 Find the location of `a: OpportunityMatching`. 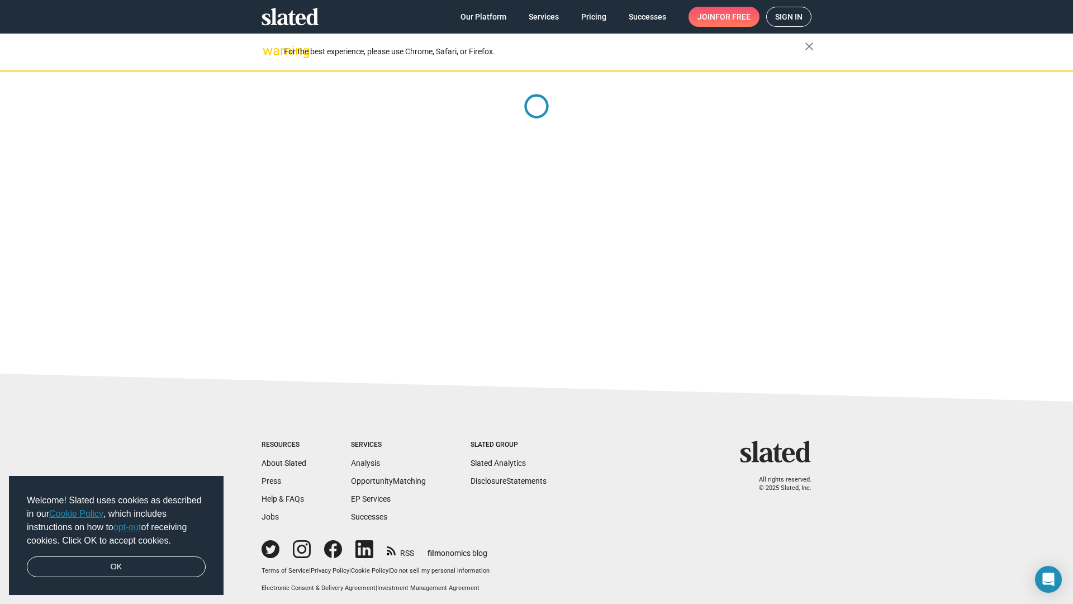

a: OpportunityMatching is located at coordinates (388, 481).